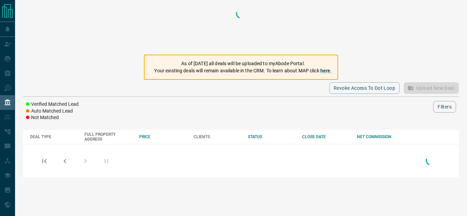  Describe the element at coordinates (52, 111) in the screenshot. I see `li: Auto Matched Lead` at that location.